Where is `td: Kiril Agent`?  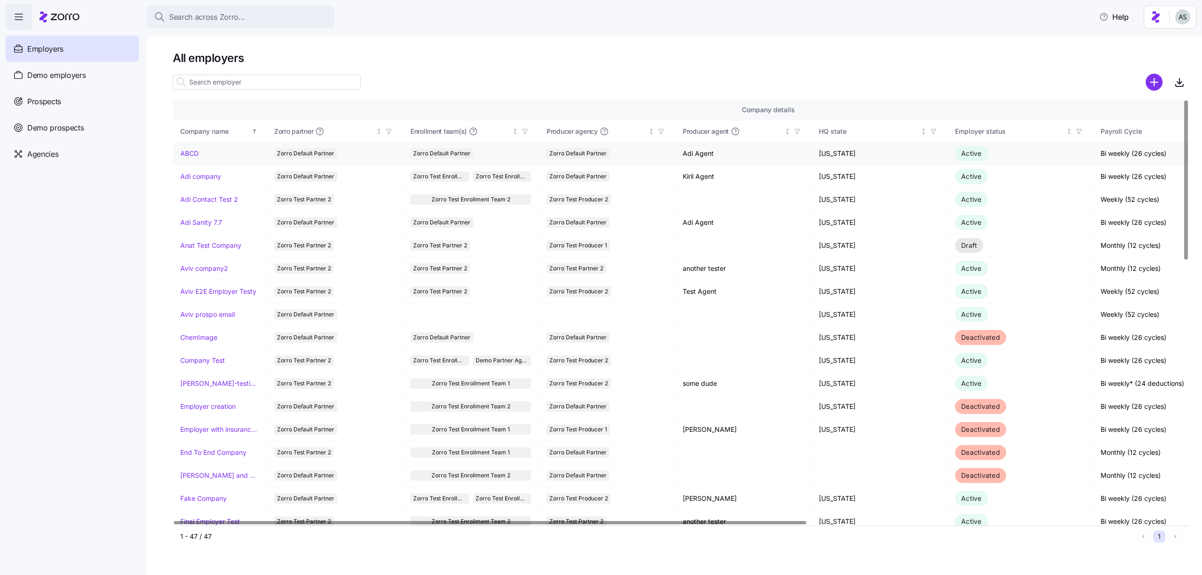 td: Kiril Agent is located at coordinates (743, 177).